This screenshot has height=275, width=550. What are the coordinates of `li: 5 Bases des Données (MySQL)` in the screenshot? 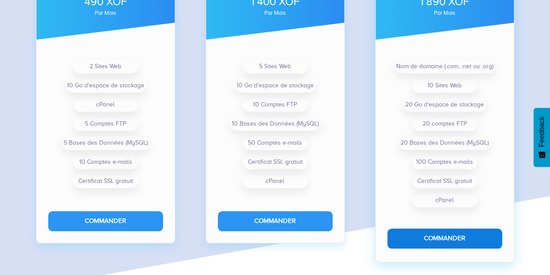 It's located at (106, 143).